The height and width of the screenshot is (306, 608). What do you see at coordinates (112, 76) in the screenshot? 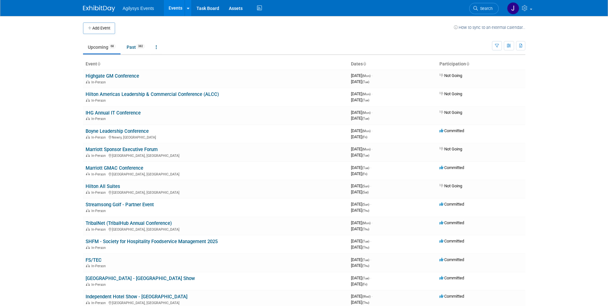
I see `a: Highgate GM Conference` at bounding box center [112, 76].